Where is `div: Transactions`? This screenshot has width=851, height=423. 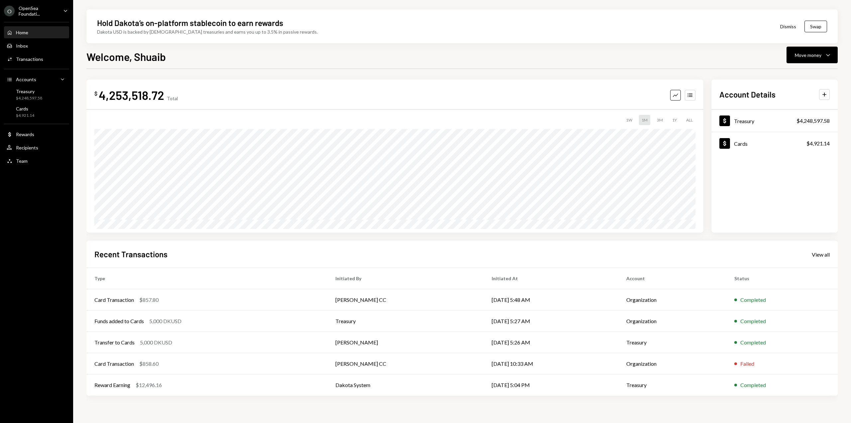
div: Transactions is located at coordinates (30, 59).